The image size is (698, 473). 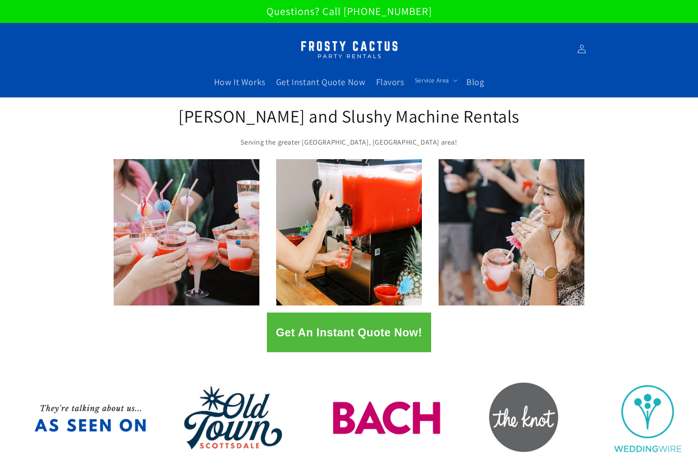 What do you see at coordinates (390, 82) in the screenshot?
I see `span: Flavors` at bounding box center [390, 82].